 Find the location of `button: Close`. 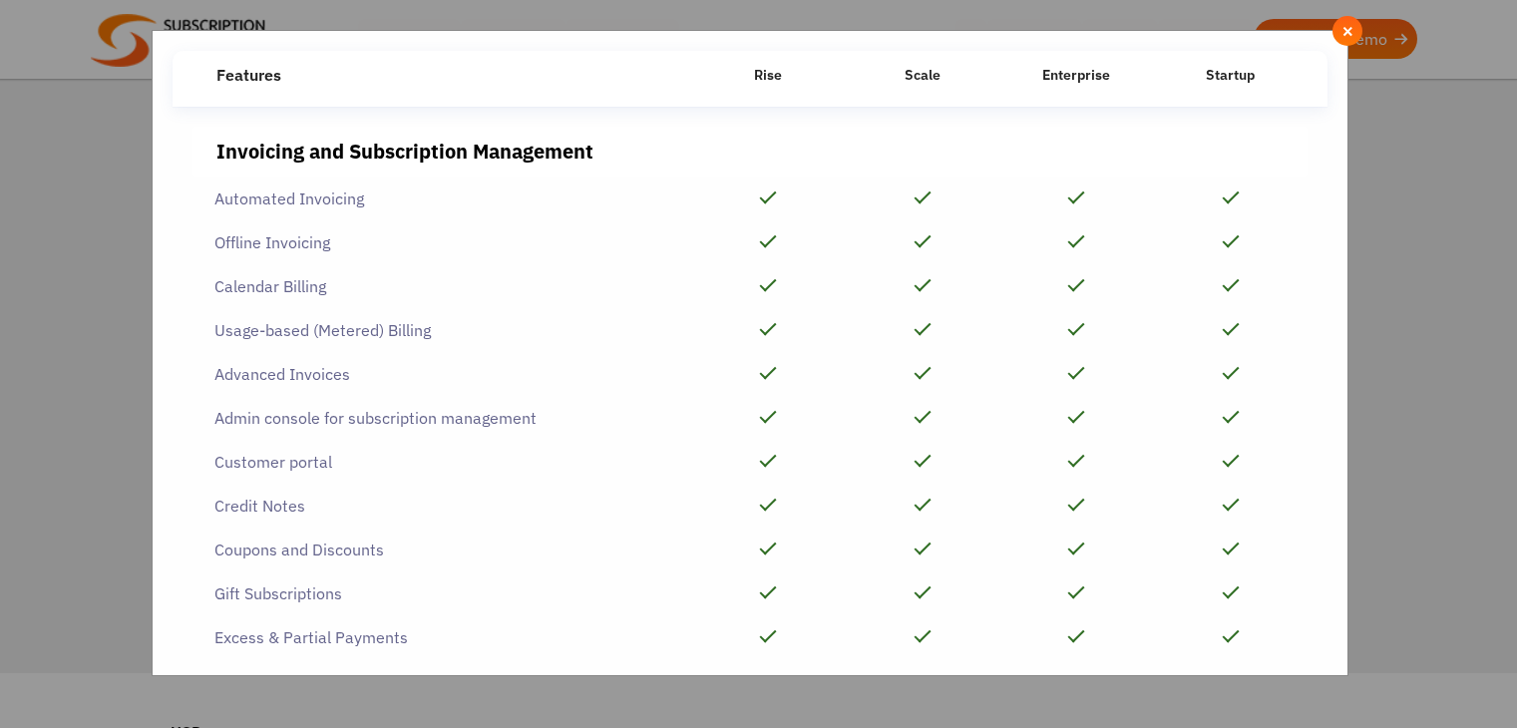

button: Close is located at coordinates (1347, 31).